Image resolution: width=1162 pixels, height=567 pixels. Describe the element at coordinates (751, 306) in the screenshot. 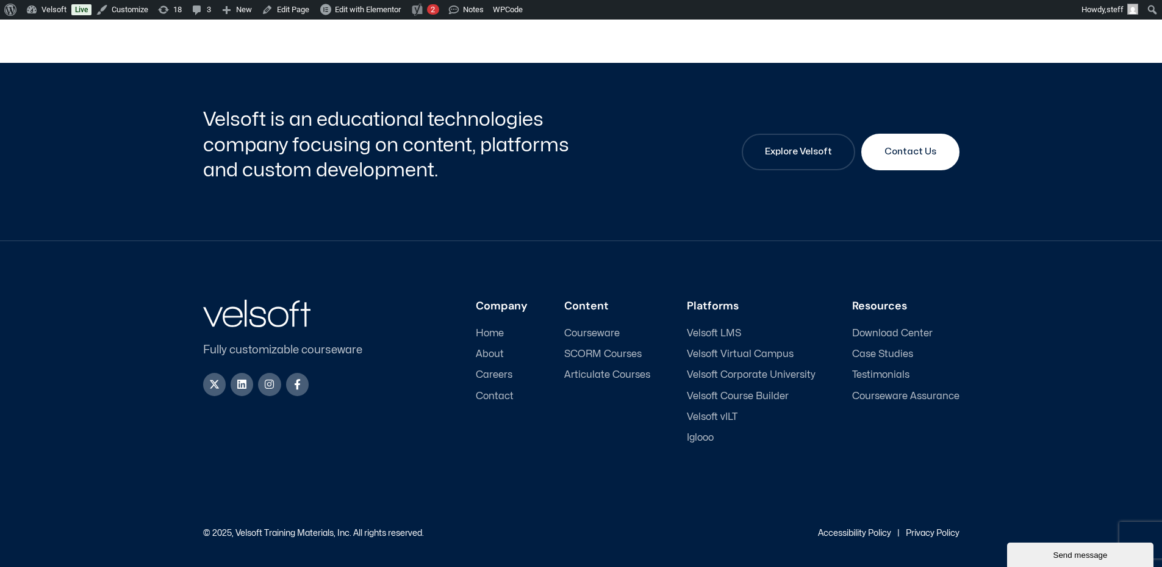

I see `h3: Platforms` at that location.